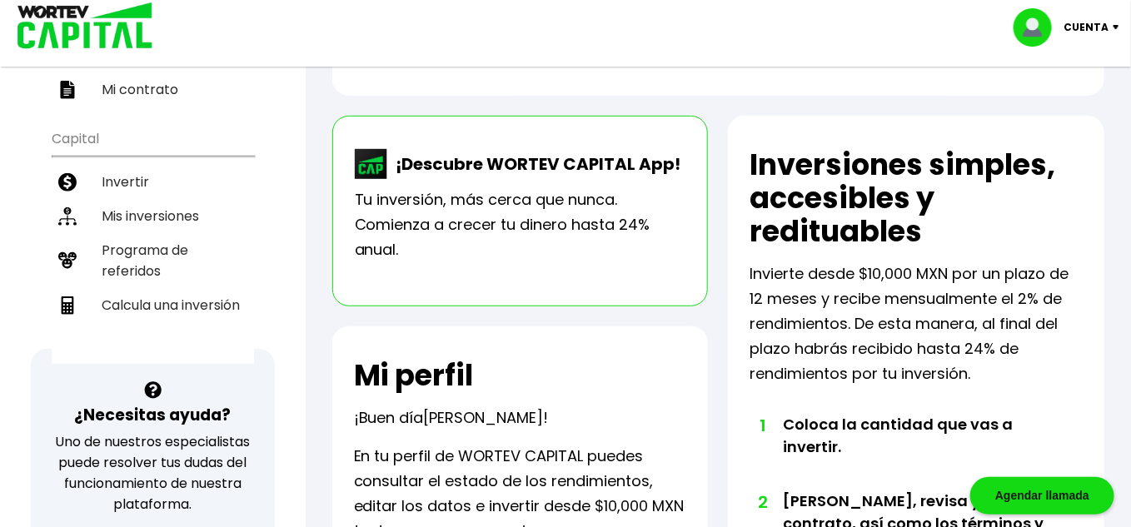 The height and width of the screenshot is (527, 1131). What do you see at coordinates (1039, 27) in the screenshot?
I see `img: profile-image` at bounding box center [1039, 27].